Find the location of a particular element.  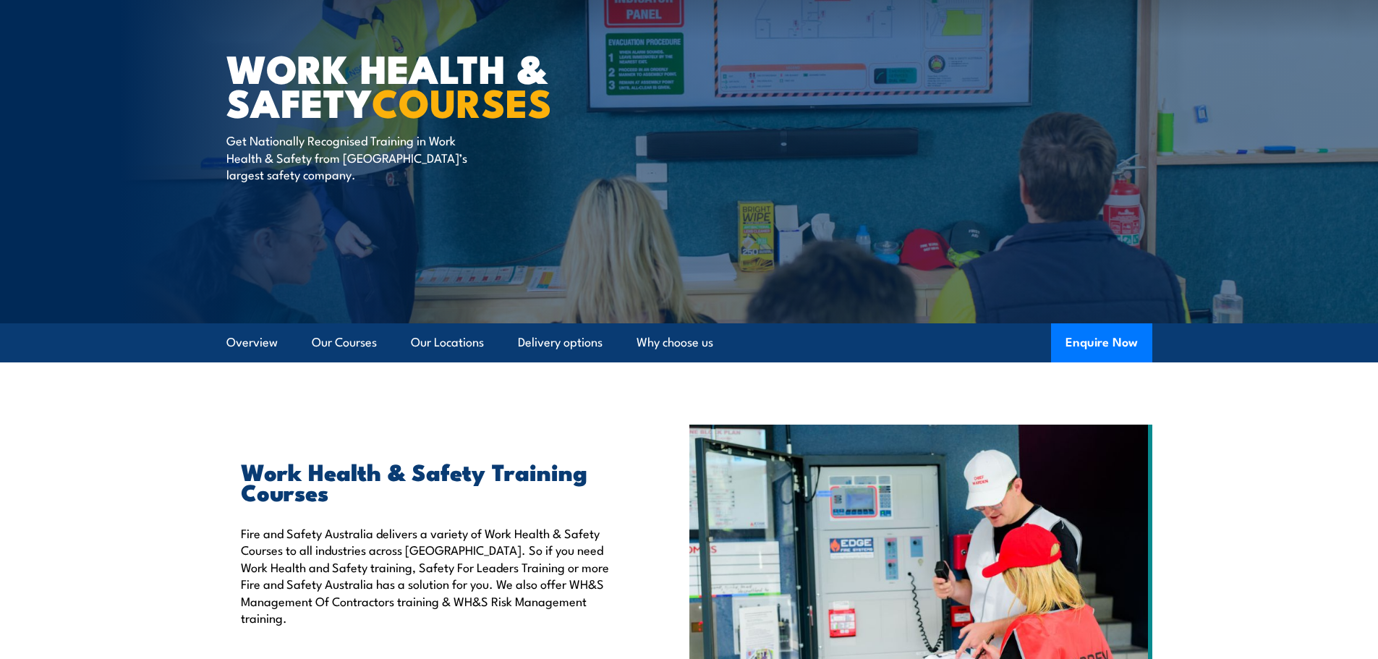

strong: COURSES is located at coordinates (462, 101).